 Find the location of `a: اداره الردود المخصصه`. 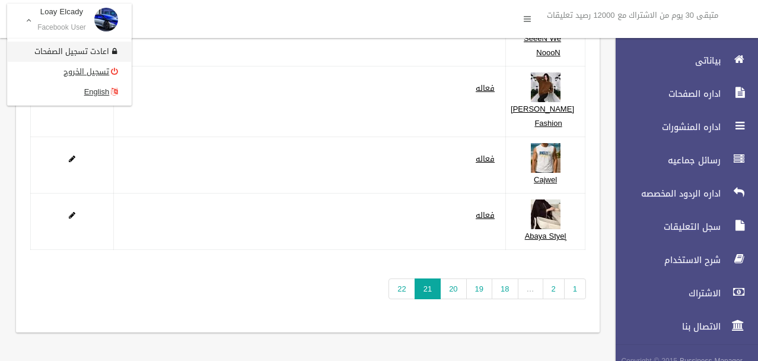

a: اداره الردود المخصصه is located at coordinates (682, 193).